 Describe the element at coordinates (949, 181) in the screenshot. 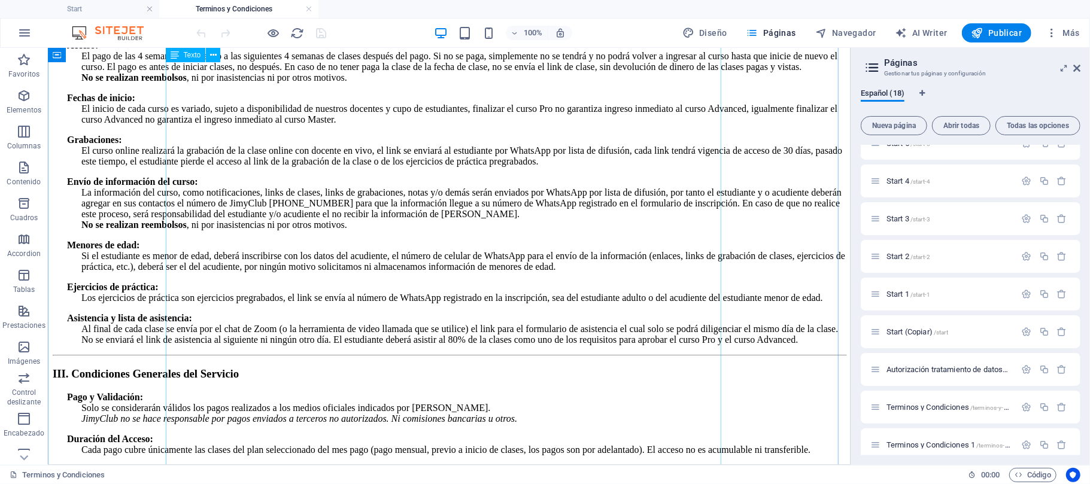

I see `div: Start 4/start-4` at that location.